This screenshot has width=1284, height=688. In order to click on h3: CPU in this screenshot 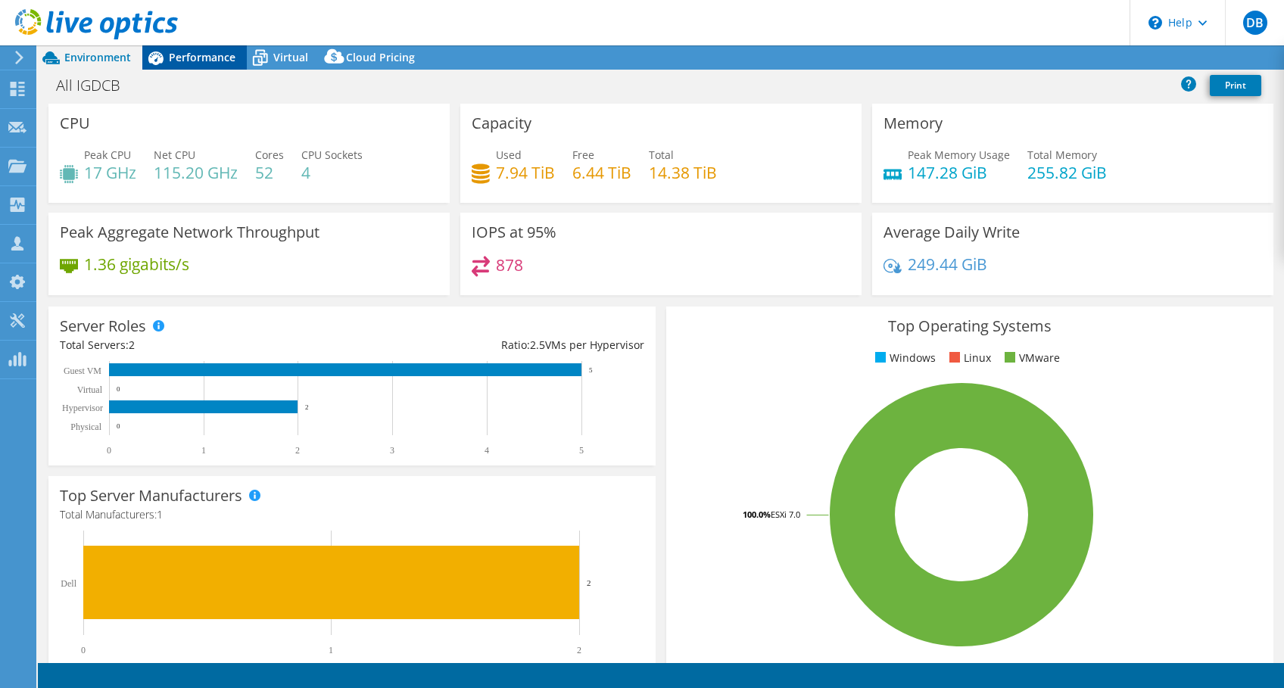, I will do `click(75, 123)`.